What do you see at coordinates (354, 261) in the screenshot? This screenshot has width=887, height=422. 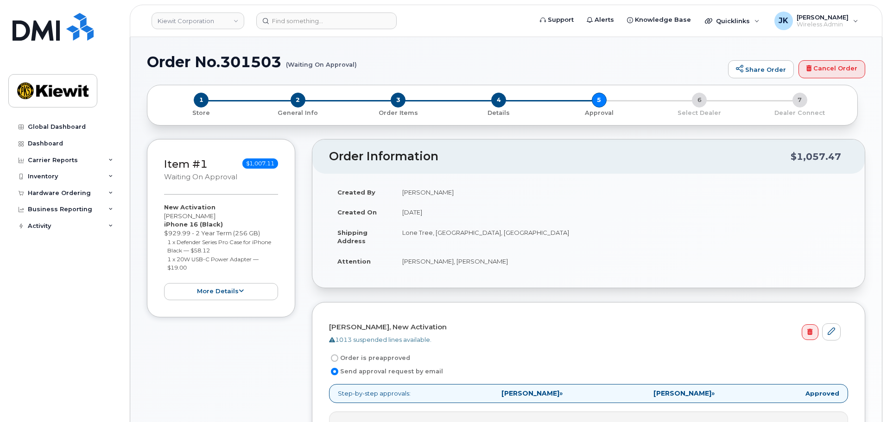 I see `strong: Attention` at bounding box center [354, 261].